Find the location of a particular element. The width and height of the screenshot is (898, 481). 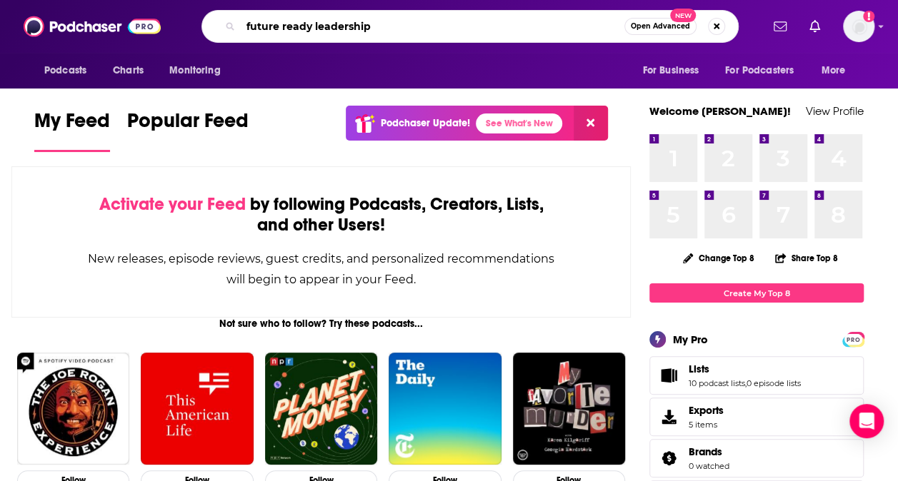

a: Podchaser - Follow, Share and Rate Podcasts is located at coordinates (92, 26).